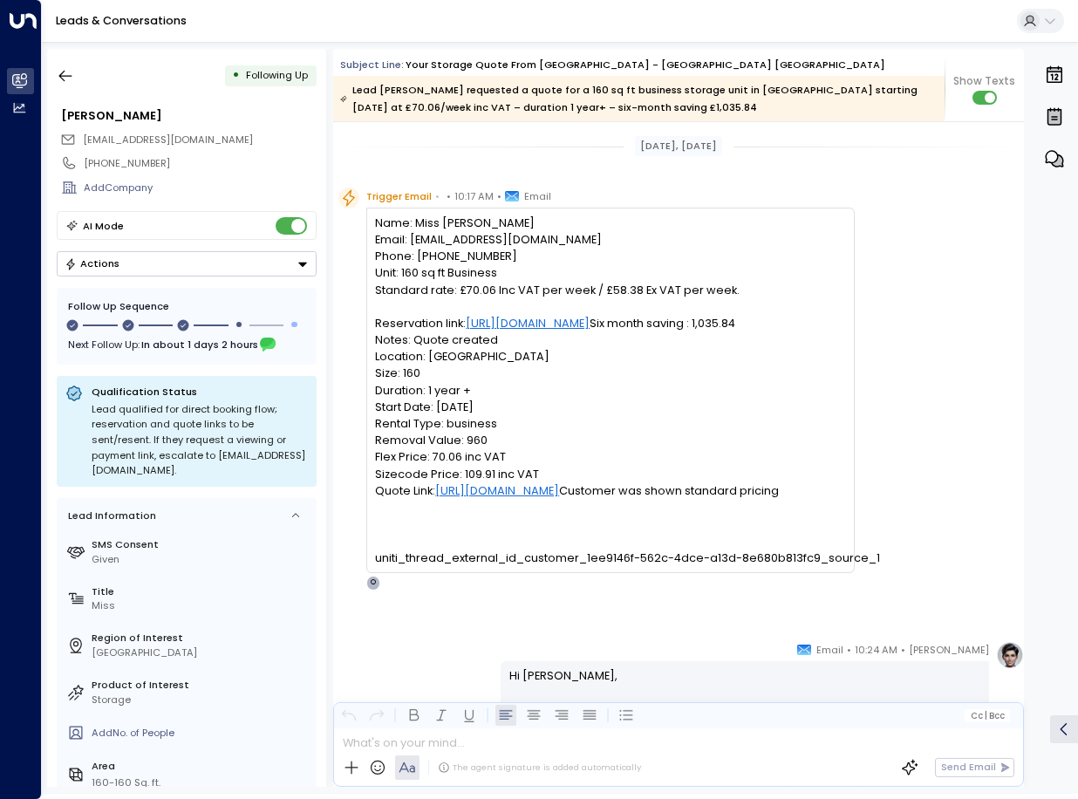 This screenshot has width=1078, height=799. I want to click on span: Cc Bcc, so click(987, 715).